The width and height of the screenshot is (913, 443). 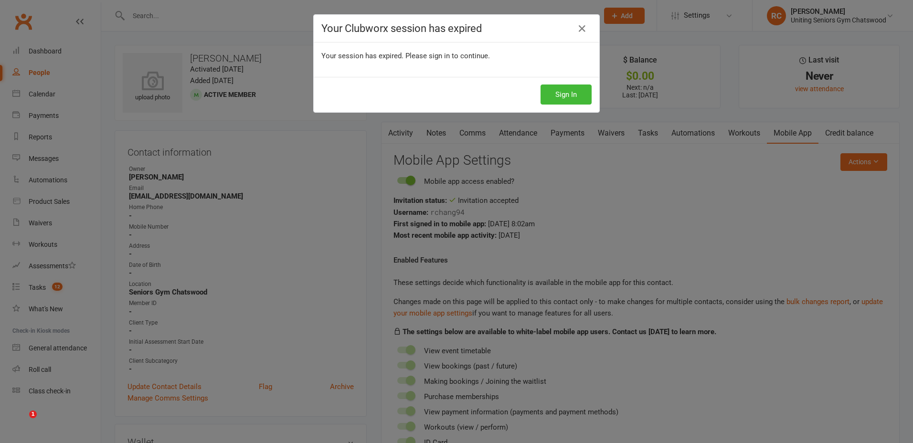 I want to click on h4: Your Clubworx session has expired, so click(x=456, y=28).